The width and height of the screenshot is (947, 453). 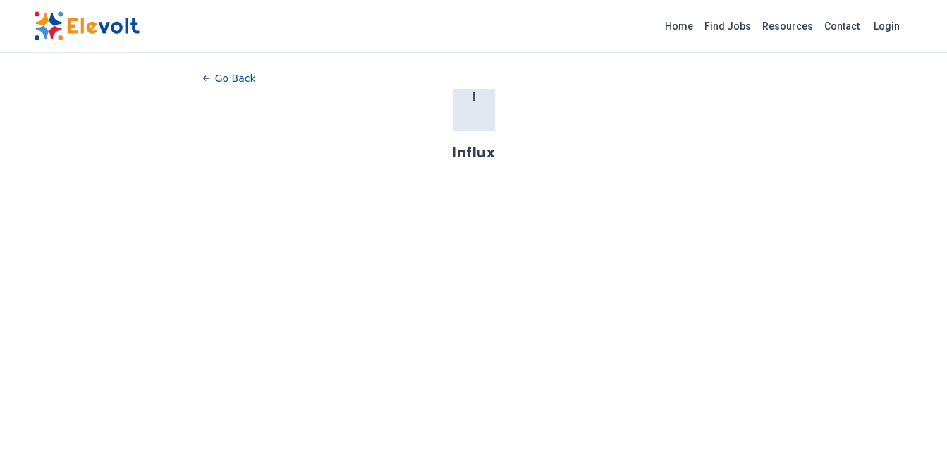 I want to click on a: Find Jobs, so click(x=728, y=26).